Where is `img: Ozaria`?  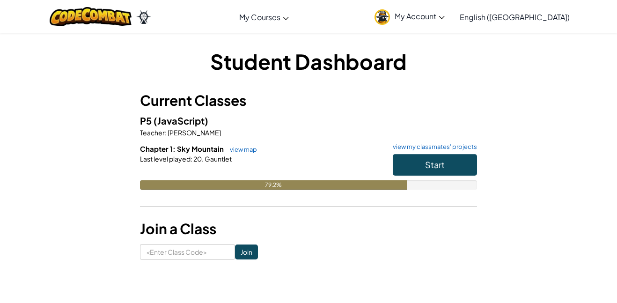 img: Ozaria is located at coordinates (144, 17).